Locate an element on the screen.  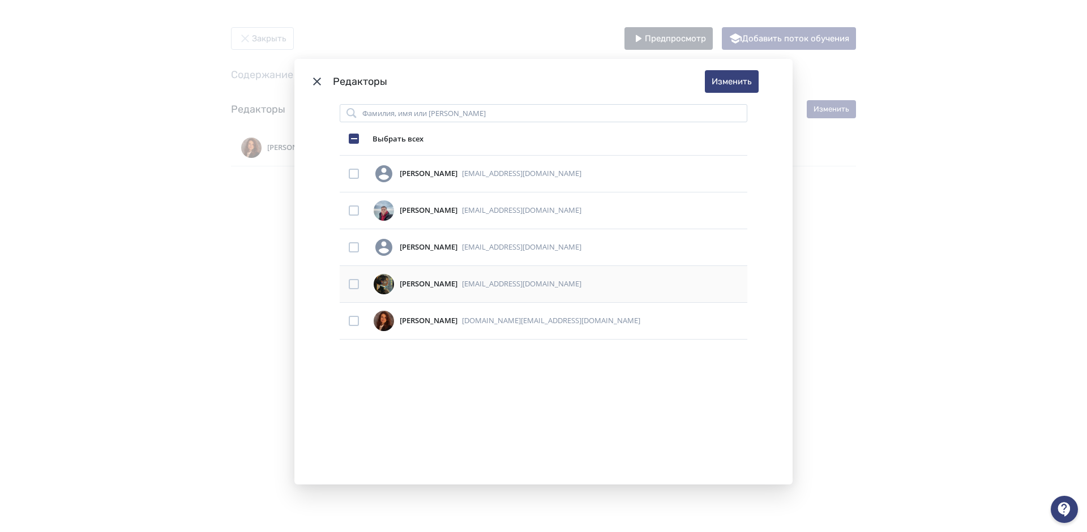
button: Изменить is located at coordinates (731, 82).